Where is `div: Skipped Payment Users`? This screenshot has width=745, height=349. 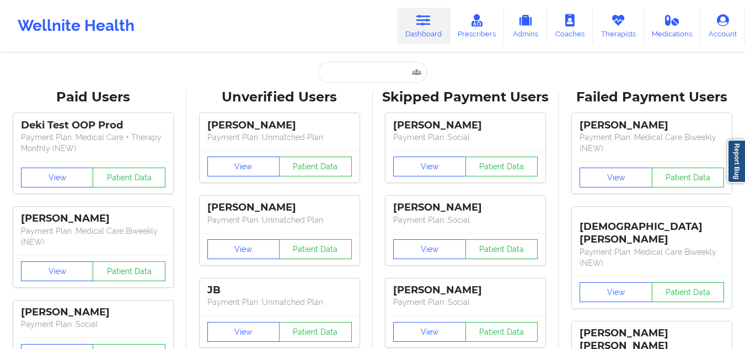
div: Skipped Payment Users is located at coordinates (466, 97).